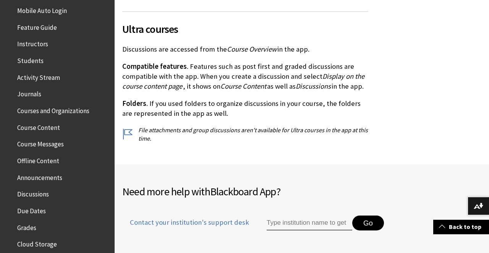 This screenshot has height=253, width=489. Describe the element at coordinates (42, 9) in the screenshot. I see `span: Mobile Auto Login` at that location.